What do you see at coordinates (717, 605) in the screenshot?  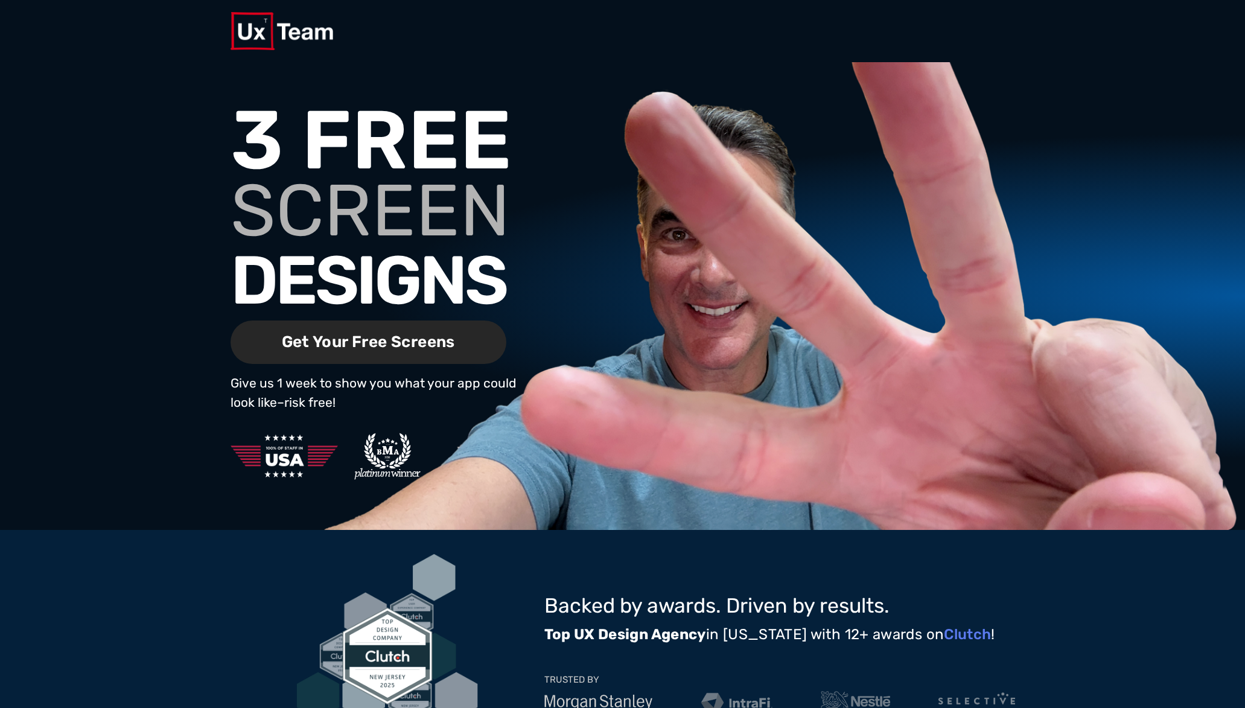 I see `span: Backed by awards. Driven by results.` at bounding box center [717, 605].